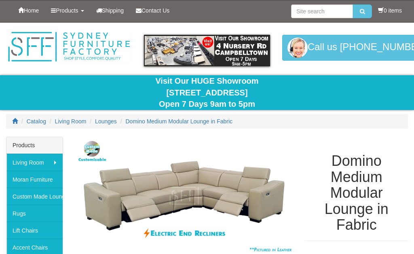 The image size is (414, 254). I want to click on span: Living Room, so click(71, 121).